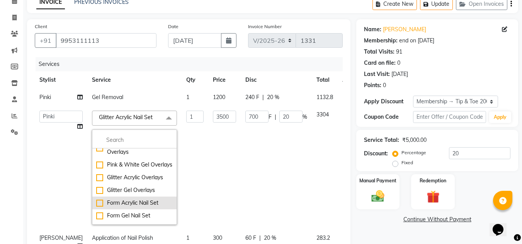  Describe the element at coordinates (449, 117) in the screenshot. I see `input: Enter Offer / Coupon Code` at that location.